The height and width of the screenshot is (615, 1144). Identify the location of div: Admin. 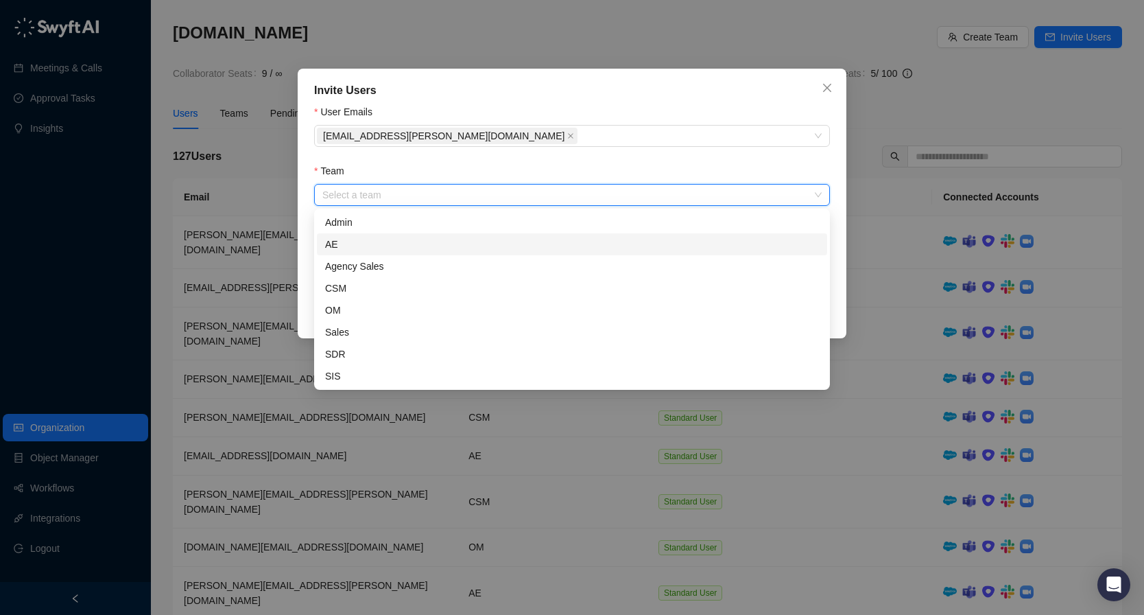
(572, 222).